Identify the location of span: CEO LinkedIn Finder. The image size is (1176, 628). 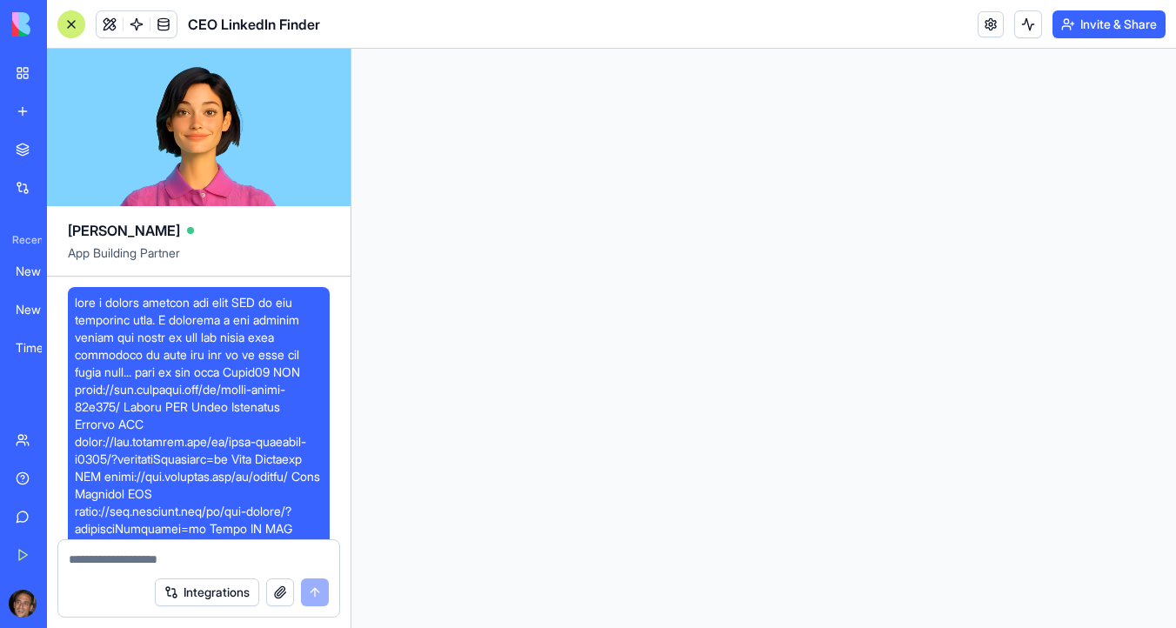
(254, 24).